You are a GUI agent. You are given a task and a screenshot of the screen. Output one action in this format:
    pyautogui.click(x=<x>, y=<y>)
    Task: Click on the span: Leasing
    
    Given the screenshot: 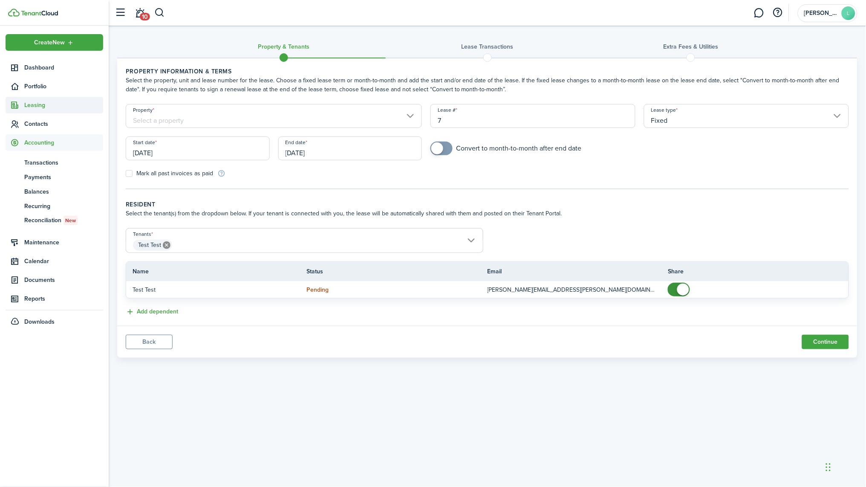 What is the action you would take?
    pyautogui.click(x=63, y=105)
    